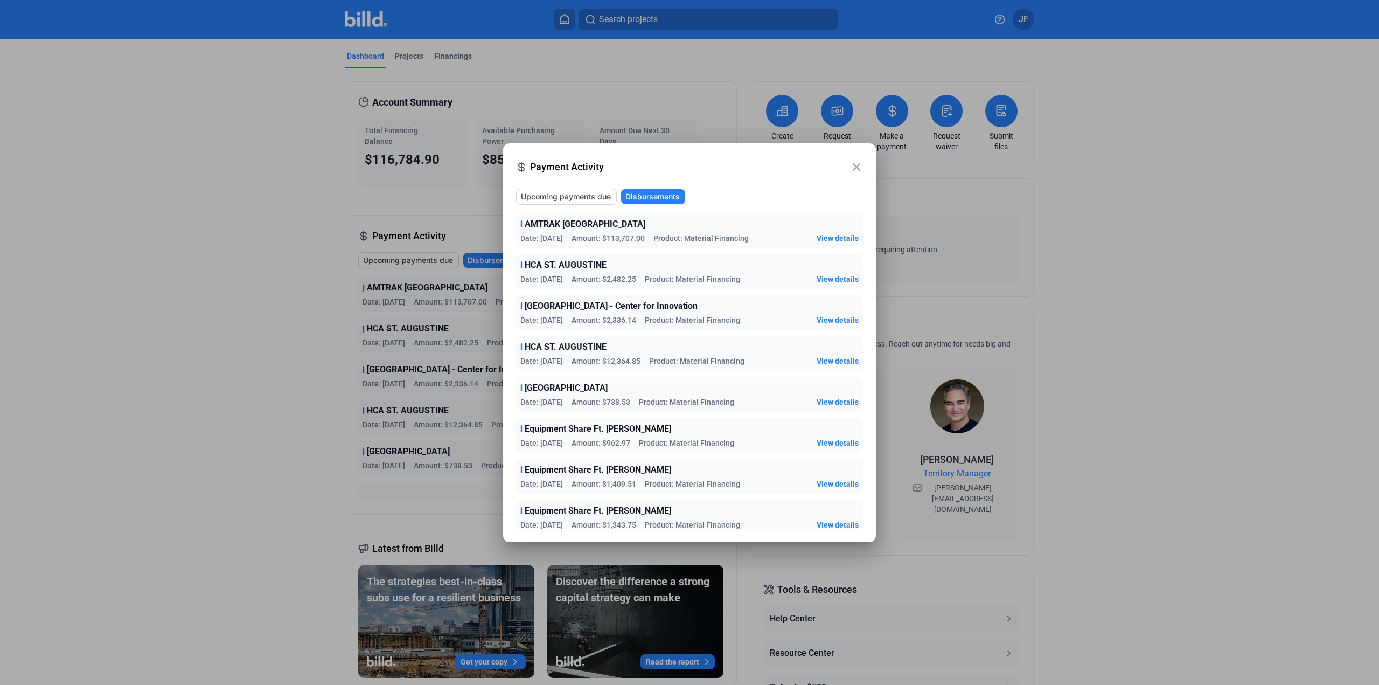  I want to click on span: Amount: $1,343.75, so click(604, 525).